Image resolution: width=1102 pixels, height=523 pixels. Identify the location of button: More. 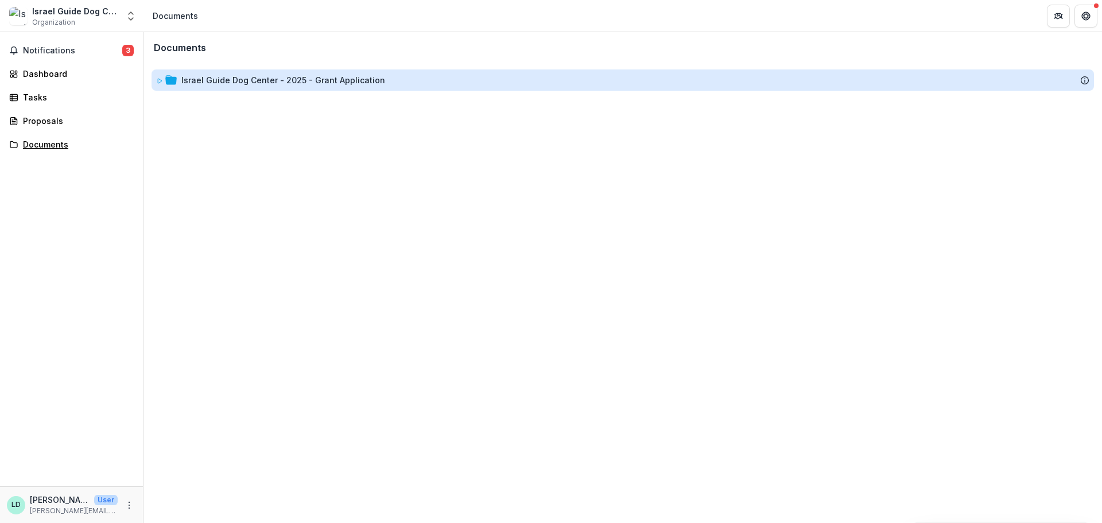
(129, 505).